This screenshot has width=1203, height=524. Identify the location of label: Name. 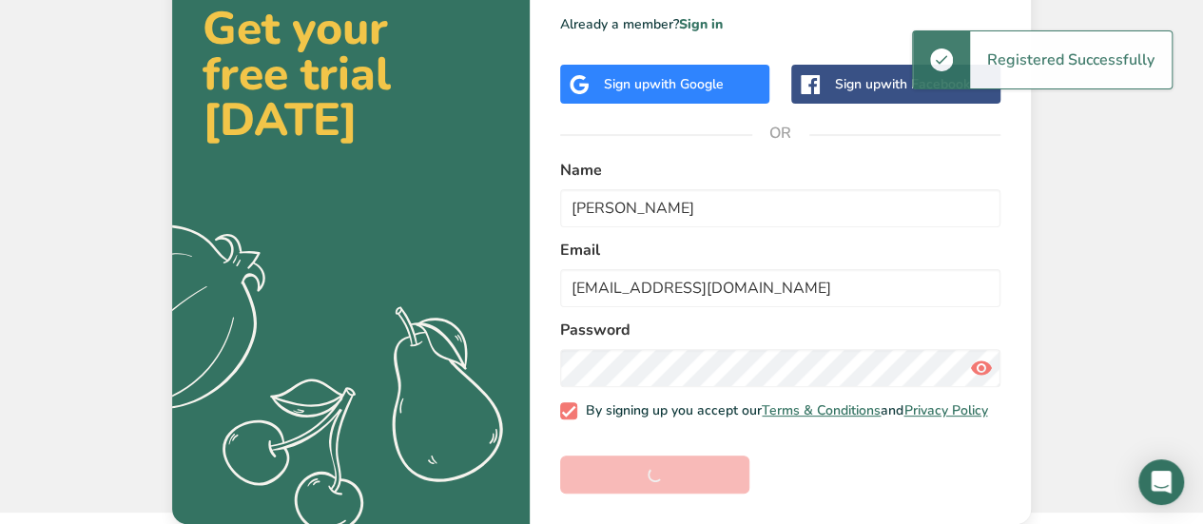
(780, 170).